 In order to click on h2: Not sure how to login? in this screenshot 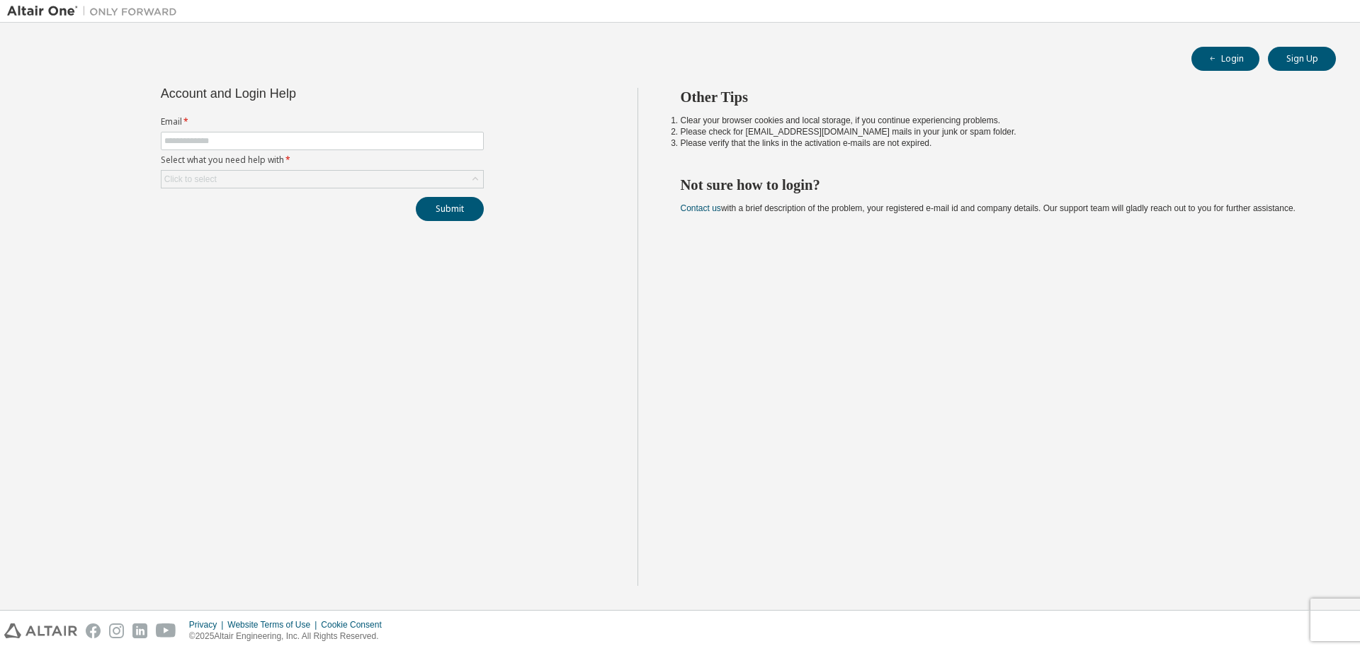, I will do `click(996, 185)`.